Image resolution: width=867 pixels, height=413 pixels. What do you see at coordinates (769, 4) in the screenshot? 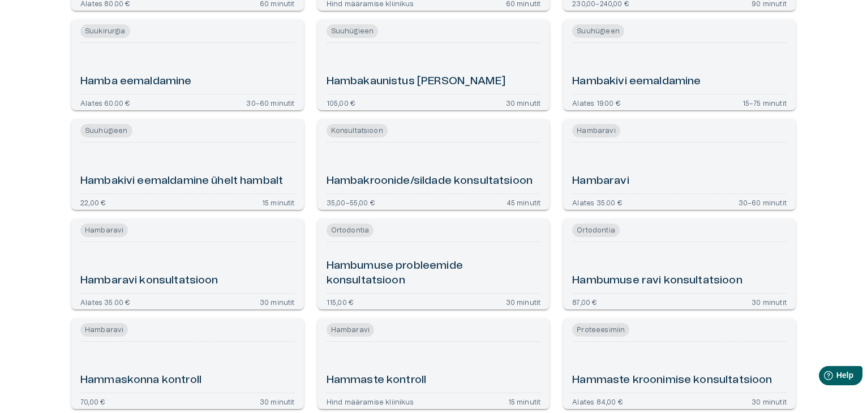
I see `font: 90 minutit` at bounding box center [769, 4].